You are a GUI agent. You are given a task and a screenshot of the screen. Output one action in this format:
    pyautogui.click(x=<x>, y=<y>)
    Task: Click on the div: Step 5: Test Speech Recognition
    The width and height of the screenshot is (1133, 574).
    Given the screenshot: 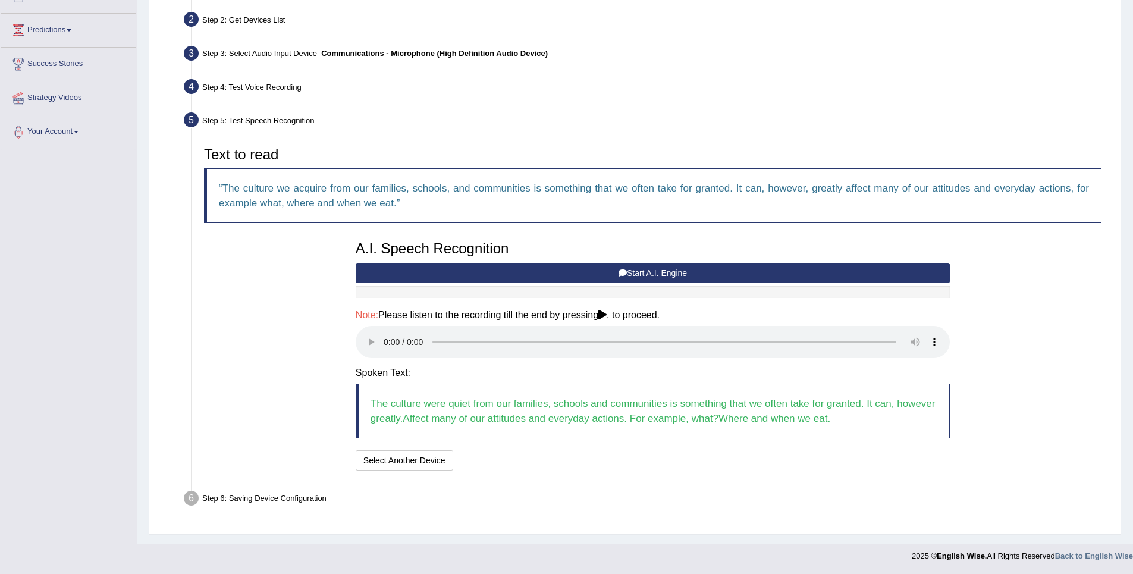 What is the action you would take?
    pyautogui.click(x=647, y=122)
    